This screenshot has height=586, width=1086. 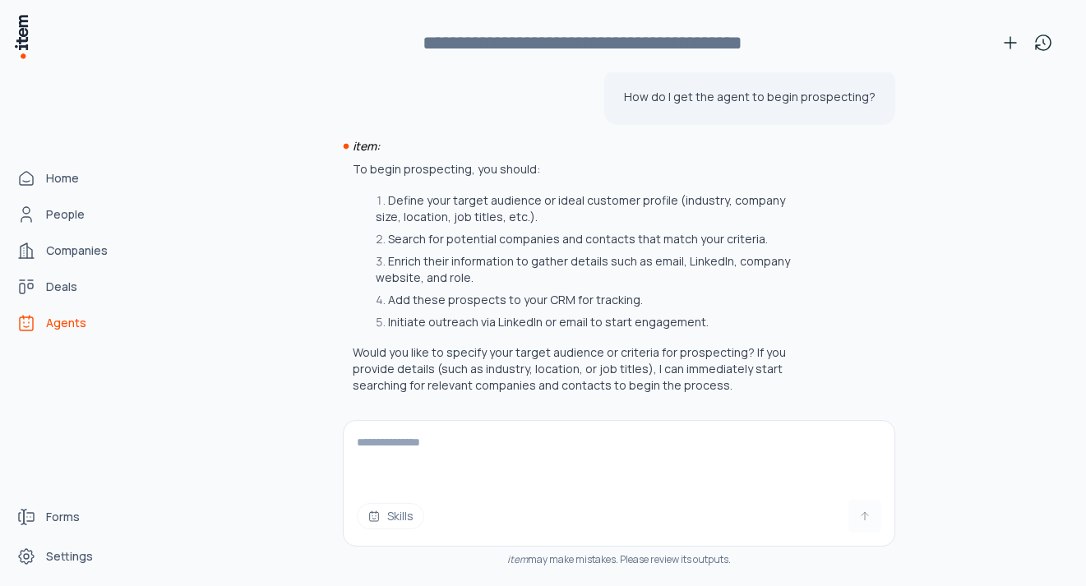 I want to click on a: Companies, so click(x=72, y=251).